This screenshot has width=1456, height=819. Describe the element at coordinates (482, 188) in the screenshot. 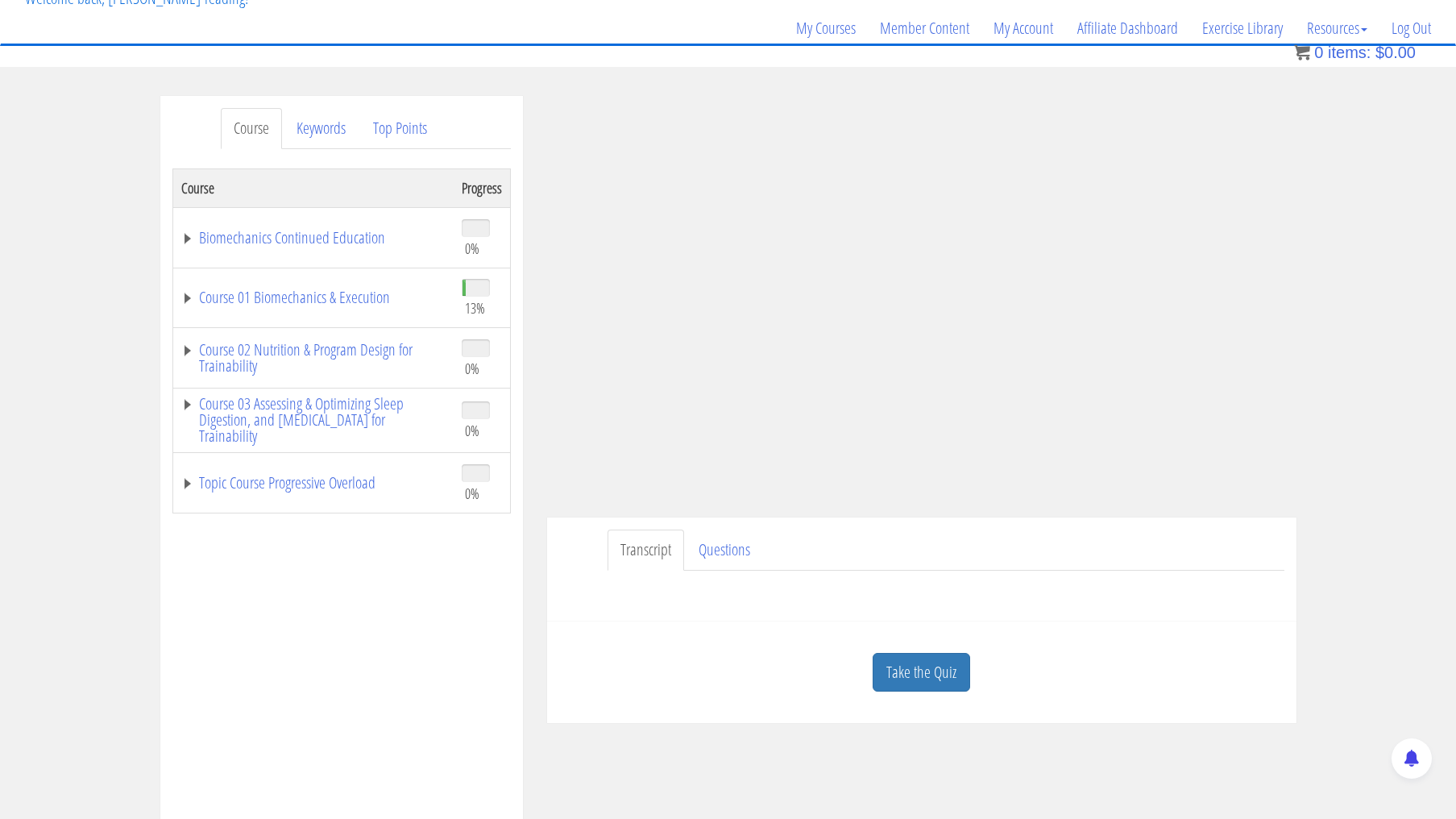

I see `th: Progress` at that location.